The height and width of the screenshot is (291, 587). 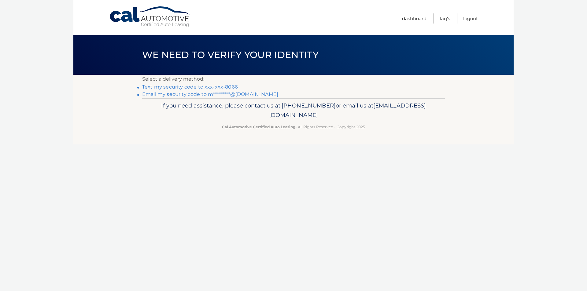 What do you see at coordinates (414, 18) in the screenshot?
I see `a: Dashboard` at bounding box center [414, 18].